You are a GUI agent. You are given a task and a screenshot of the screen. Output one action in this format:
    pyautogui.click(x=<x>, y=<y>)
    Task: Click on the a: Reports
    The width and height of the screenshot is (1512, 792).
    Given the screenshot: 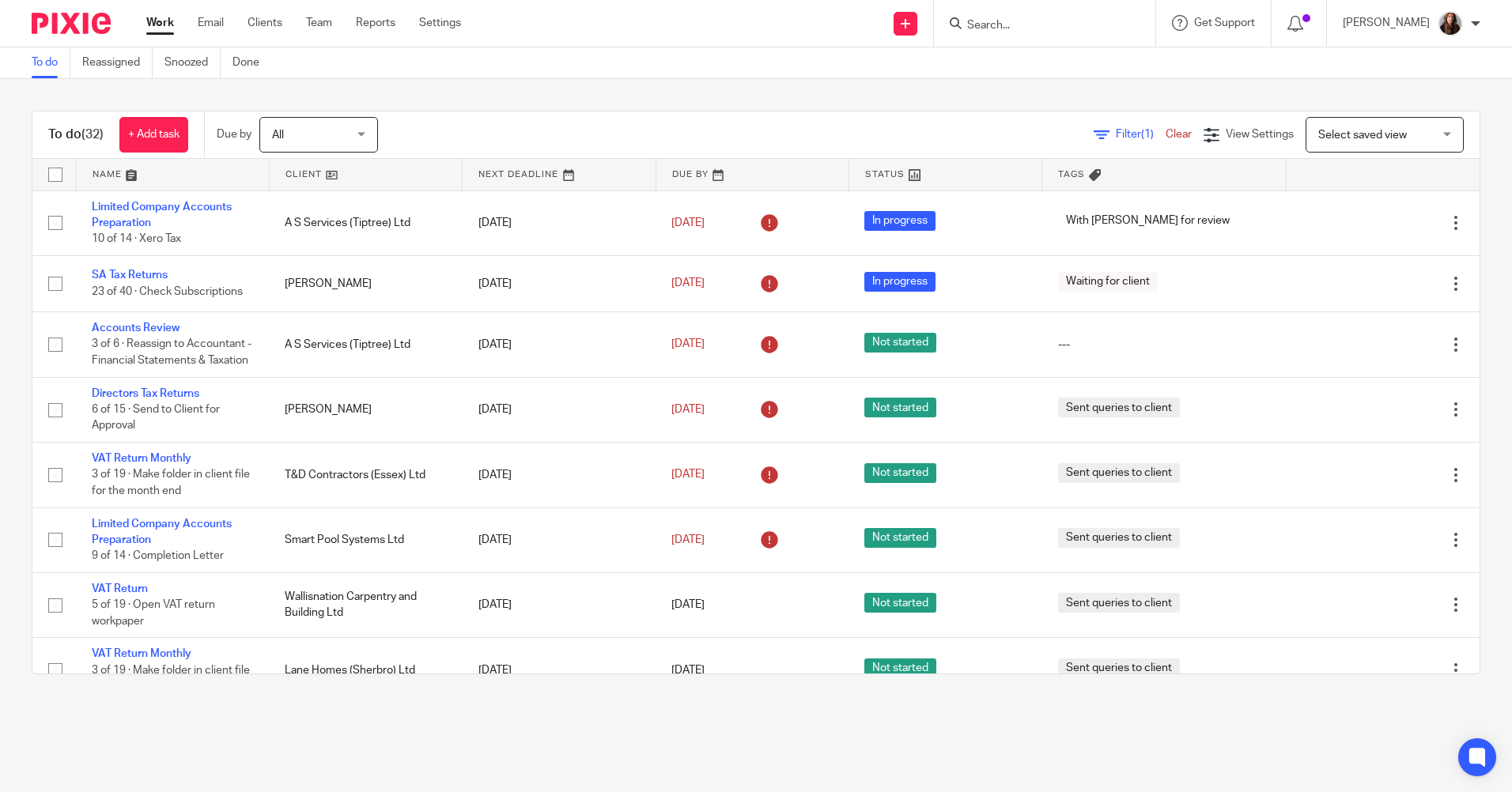 What is the action you would take?
    pyautogui.click(x=376, y=23)
    